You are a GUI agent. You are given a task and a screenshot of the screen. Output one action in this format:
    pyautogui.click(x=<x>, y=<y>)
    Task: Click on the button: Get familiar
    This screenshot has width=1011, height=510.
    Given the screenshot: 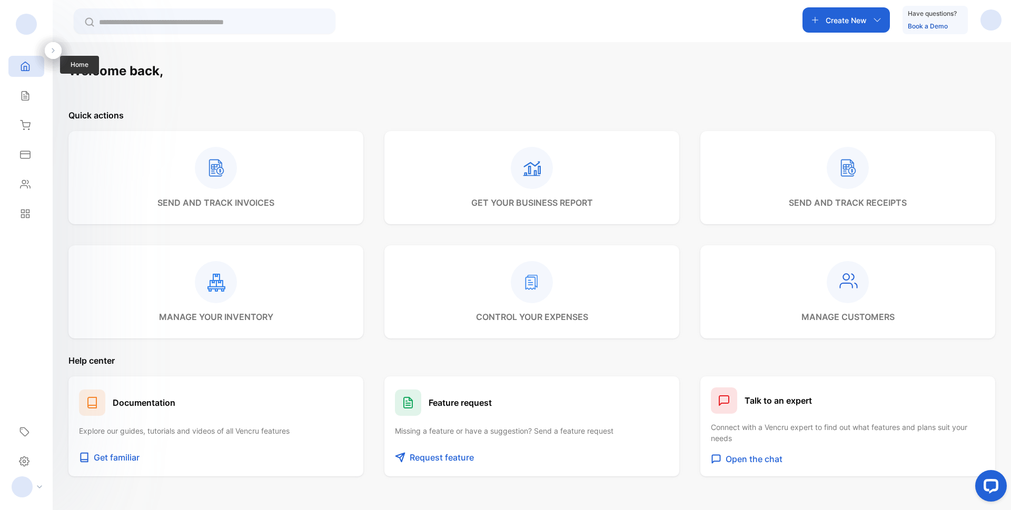 What is the action you would take?
    pyautogui.click(x=216, y=457)
    